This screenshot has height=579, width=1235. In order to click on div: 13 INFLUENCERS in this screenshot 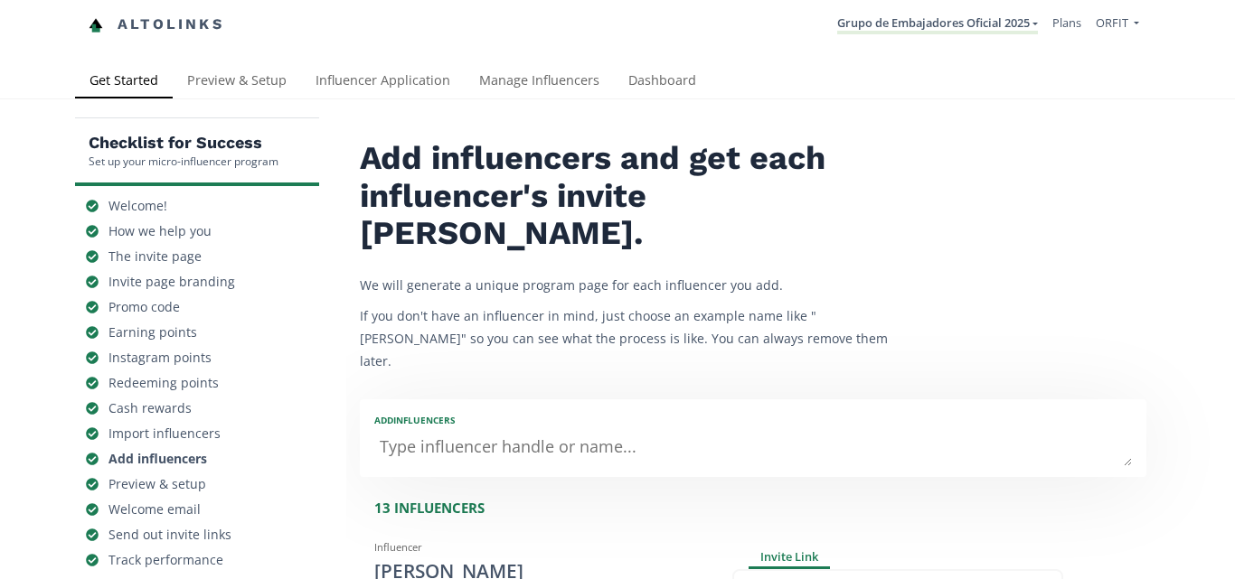, I will do `click(760, 508)`.